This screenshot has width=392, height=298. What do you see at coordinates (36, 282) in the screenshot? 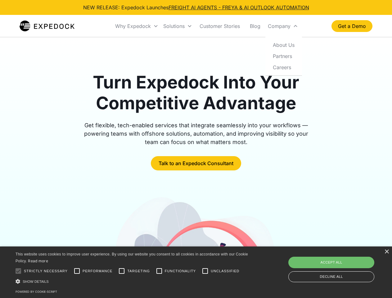
I see `span: Show details` at bounding box center [36, 282].